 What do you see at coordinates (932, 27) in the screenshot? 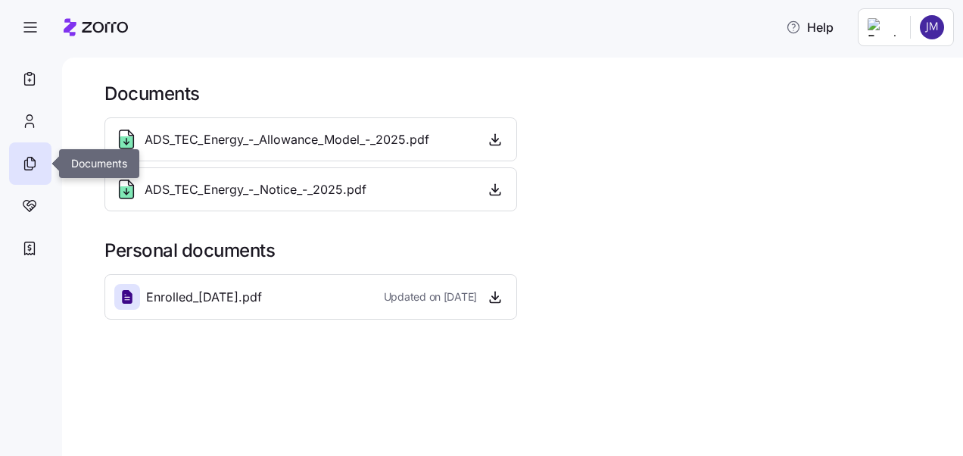
I see `img: d1e0d8f276a8fa87b677d6b9fb126333` at bounding box center [932, 27].